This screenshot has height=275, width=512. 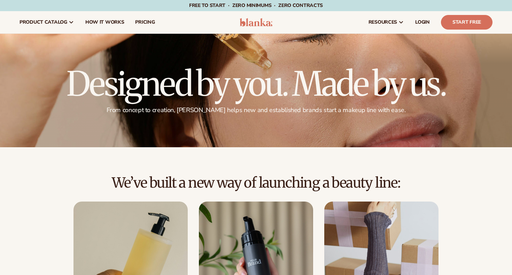 I want to click on h1: Designed by you. Made by us., so click(x=256, y=84).